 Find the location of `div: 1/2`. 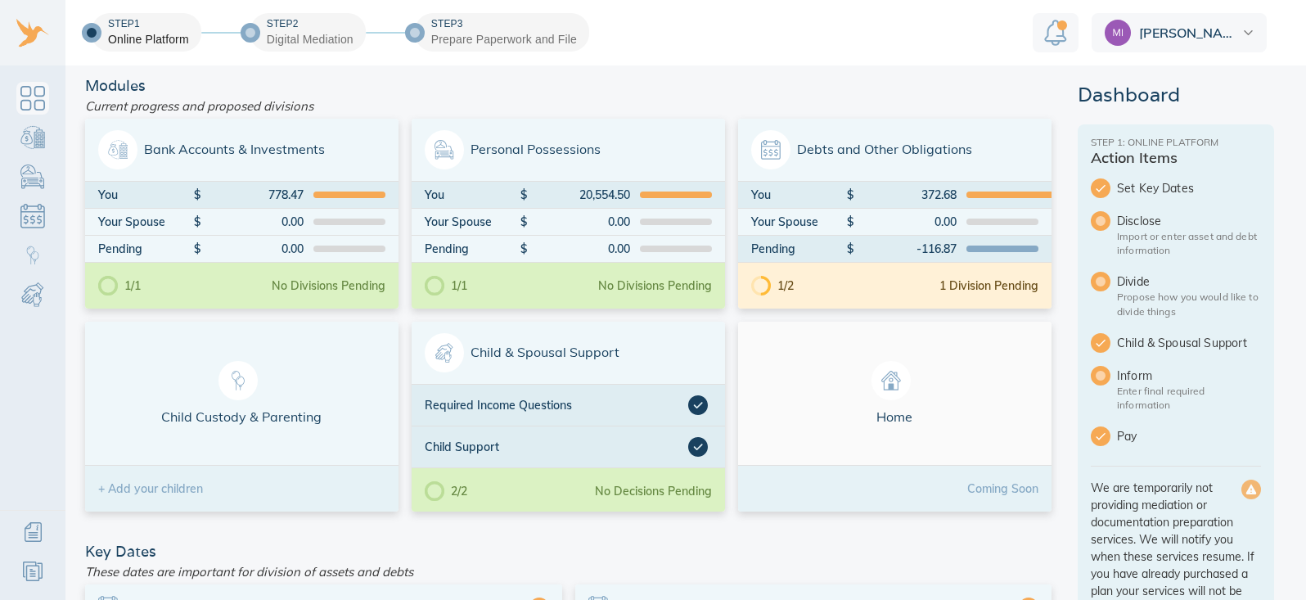

div: 1/2 is located at coordinates (773, 286).